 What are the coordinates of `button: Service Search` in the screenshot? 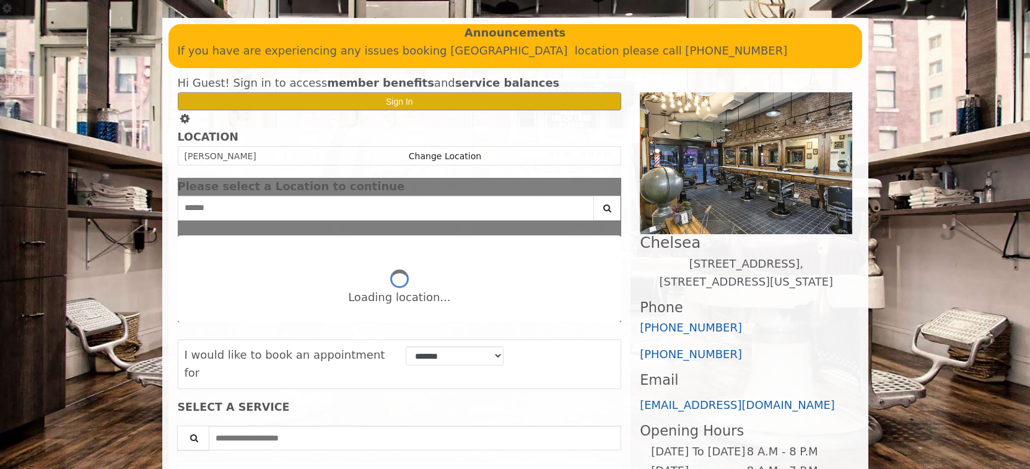 It's located at (193, 438).